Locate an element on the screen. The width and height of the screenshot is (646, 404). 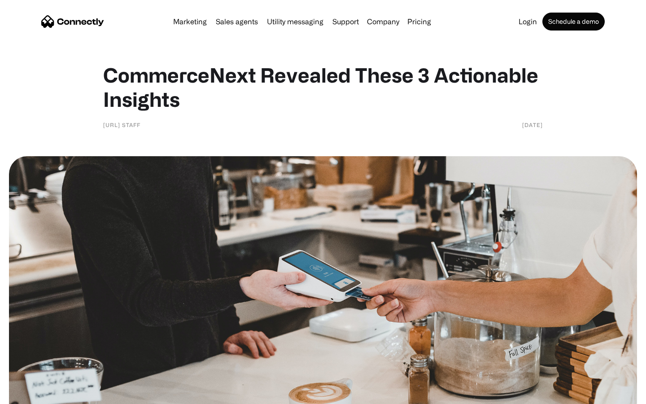
a: Sales agents is located at coordinates (237, 22).